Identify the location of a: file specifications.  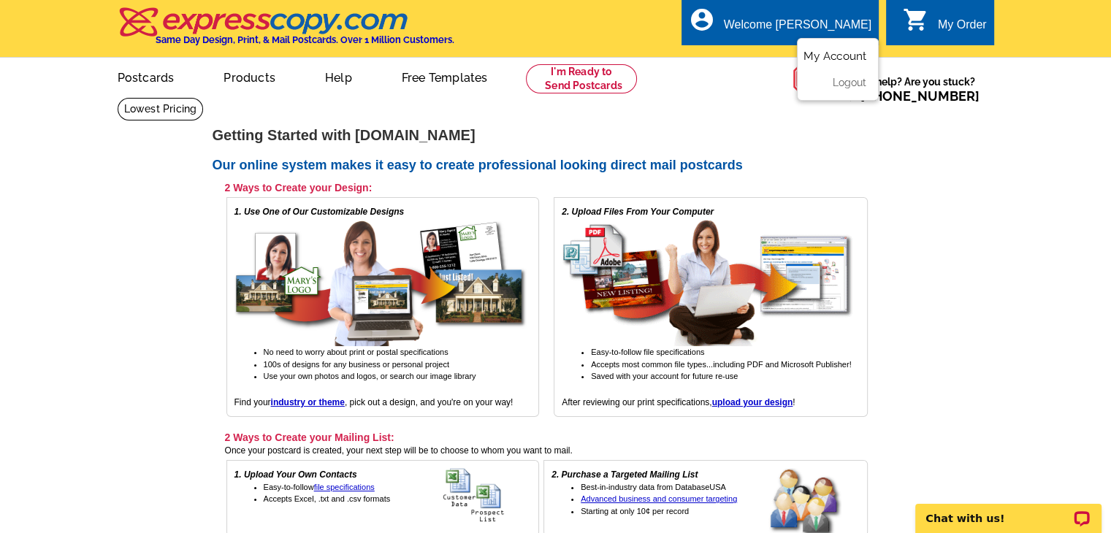
(344, 487).